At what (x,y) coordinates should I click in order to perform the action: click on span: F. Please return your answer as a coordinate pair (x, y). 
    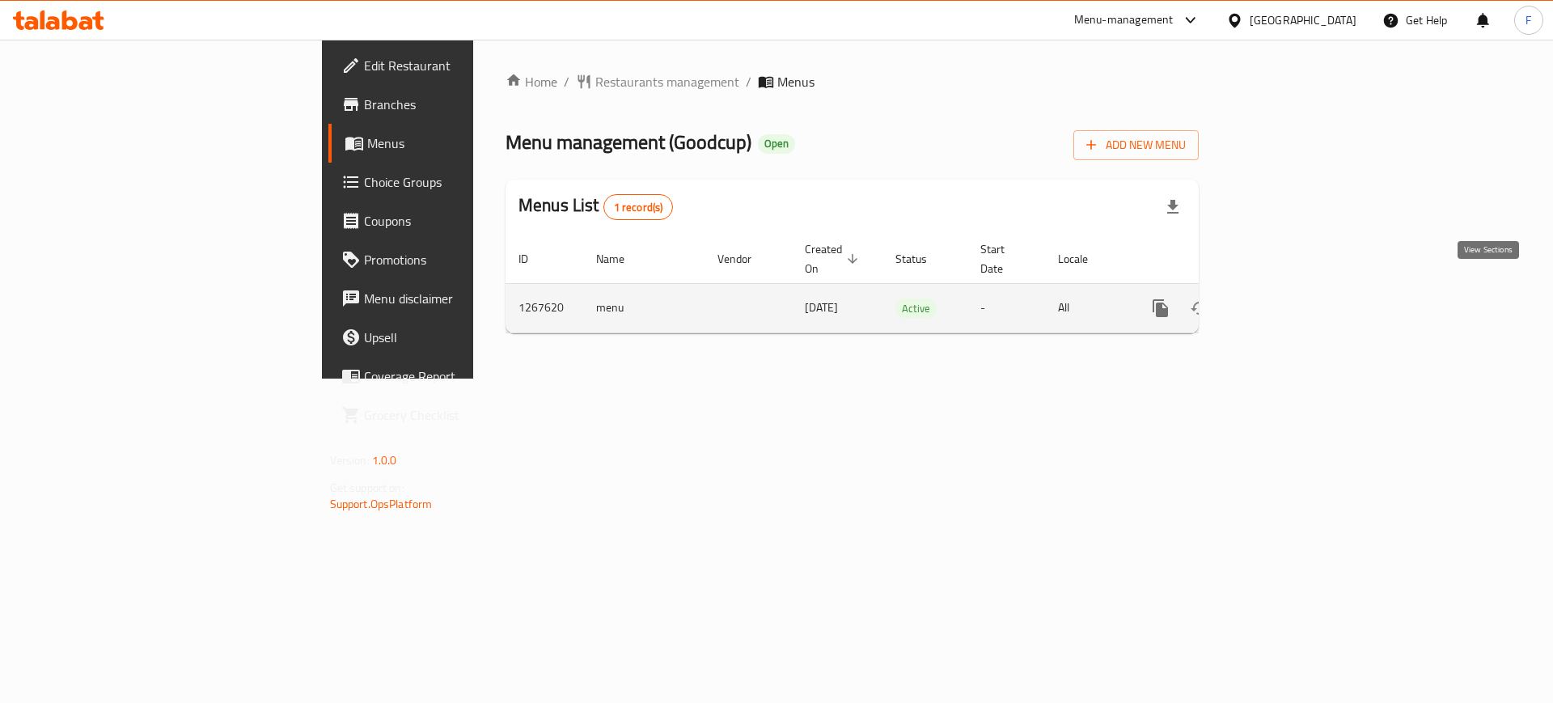
    Looking at the image, I should click on (1528, 20).